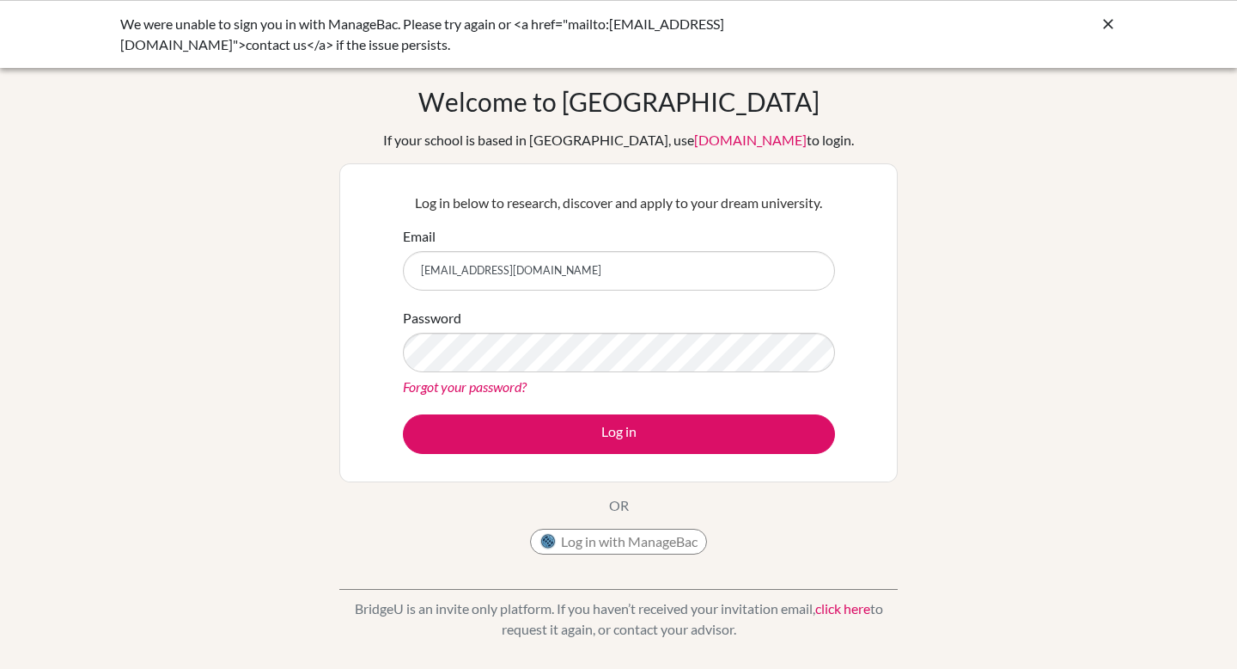  What do you see at coordinates (465, 386) in the screenshot?
I see `a: Forgot your password?` at bounding box center [465, 386].